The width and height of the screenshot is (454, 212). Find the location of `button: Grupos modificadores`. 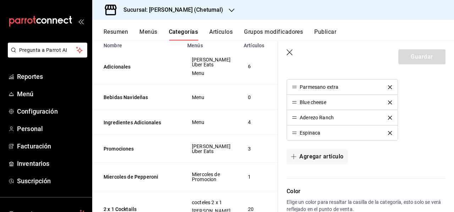

button: Grupos modificadores is located at coordinates (274, 34).